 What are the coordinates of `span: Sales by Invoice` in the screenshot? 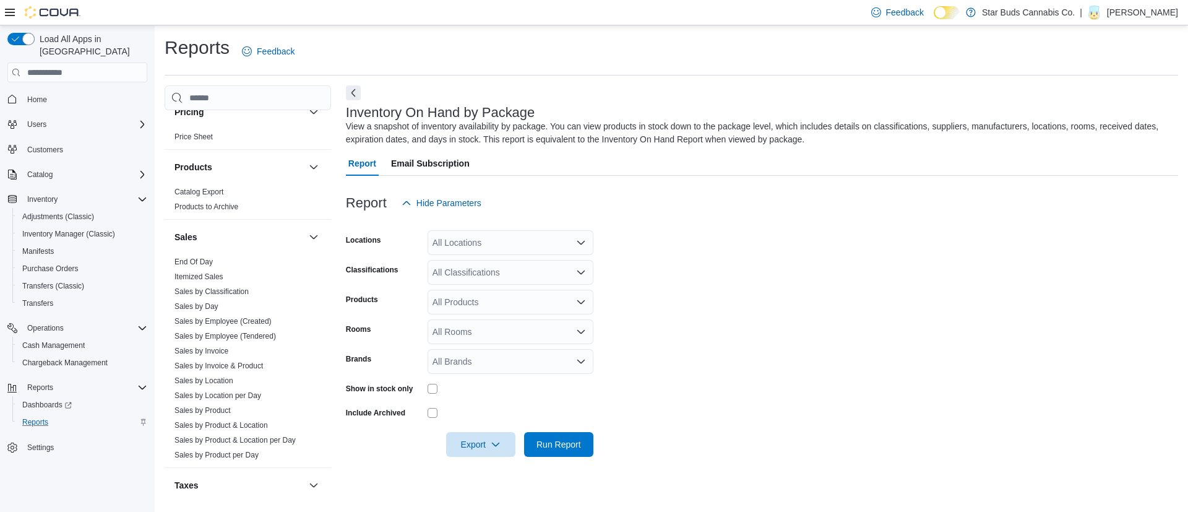 It's located at (201, 351).